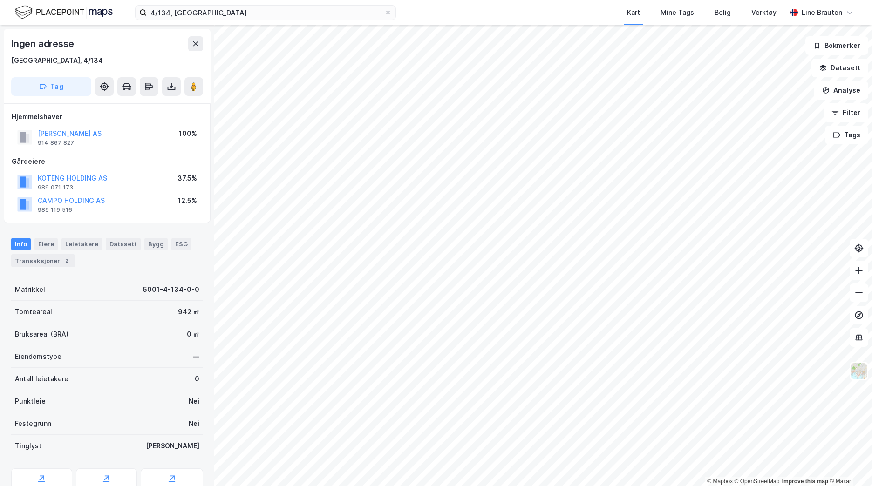 The width and height of the screenshot is (872, 486). Describe the element at coordinates (764, 13) in the screenshot. I see `div: Verktøy` at that location.